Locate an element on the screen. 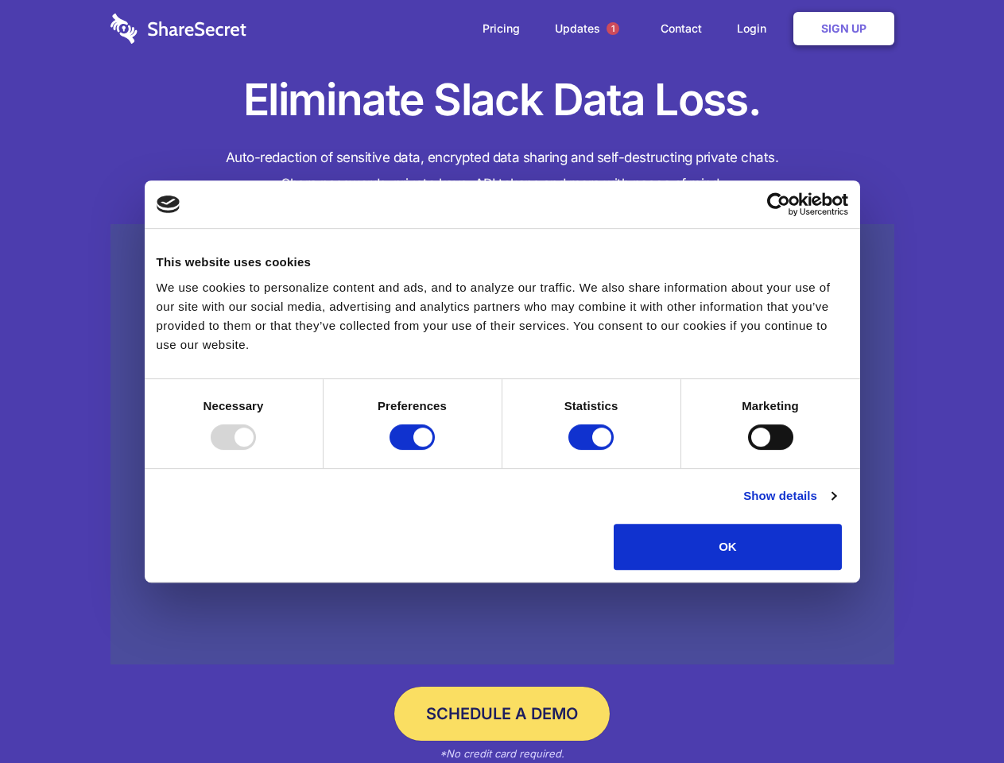  a: Wistia video thumbnail is located at coordinates (503, 445).